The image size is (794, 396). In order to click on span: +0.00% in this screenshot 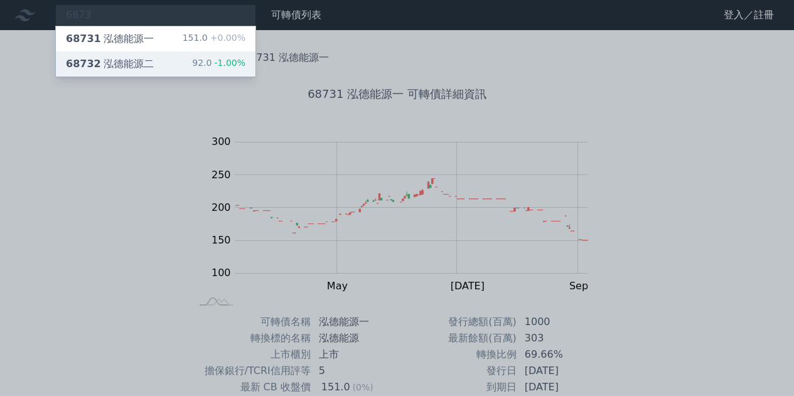, I will do `click(227, 38)`.